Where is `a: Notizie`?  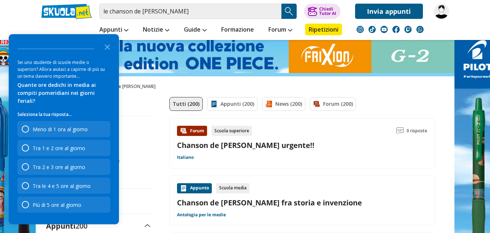
a: Notizie is located at coordinates (156, 30).